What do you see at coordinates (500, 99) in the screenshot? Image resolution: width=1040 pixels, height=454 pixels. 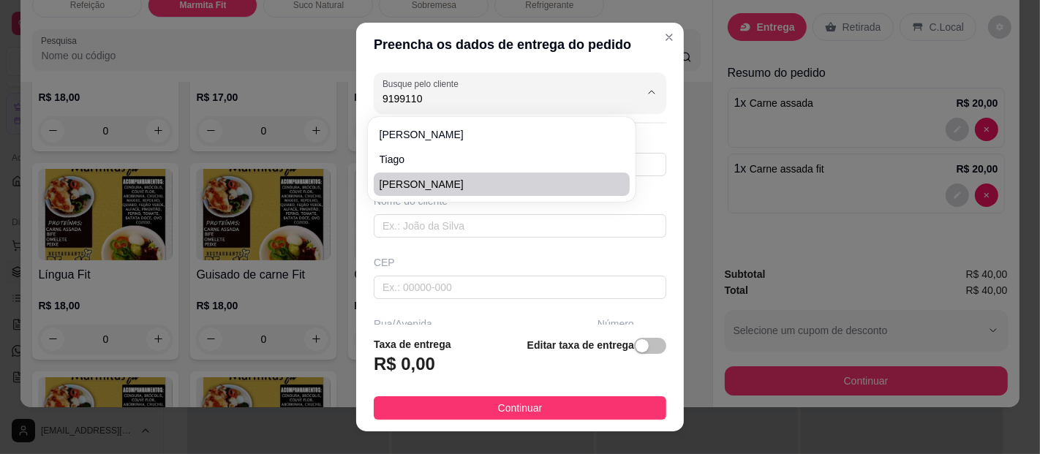 I see `input: Busque pelo cliente` at bounding box center [500, 99].